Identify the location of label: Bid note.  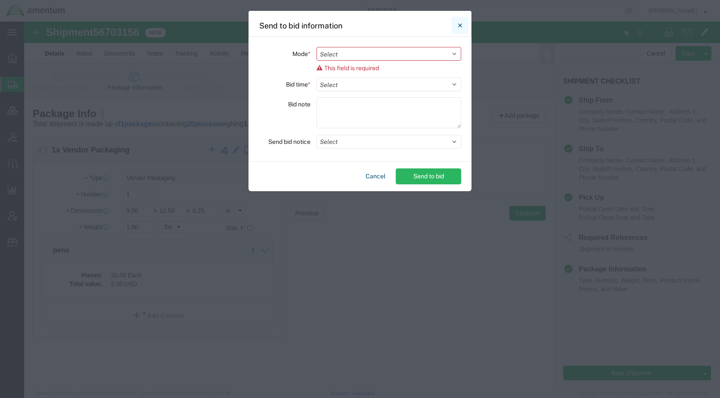
(299, 104).